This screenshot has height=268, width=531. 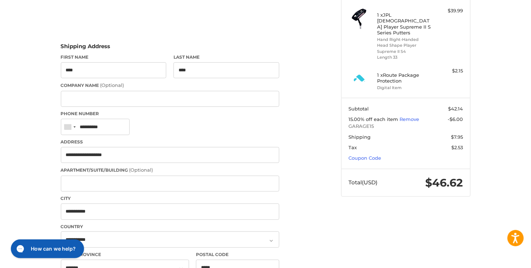 I want to click on h4: 1 x Route Package Protection, so click(x=405, y=78).